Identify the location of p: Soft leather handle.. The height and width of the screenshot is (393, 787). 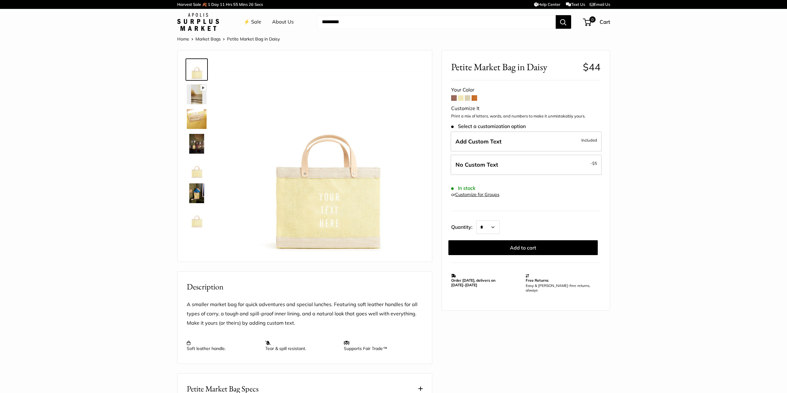
(223, 346).